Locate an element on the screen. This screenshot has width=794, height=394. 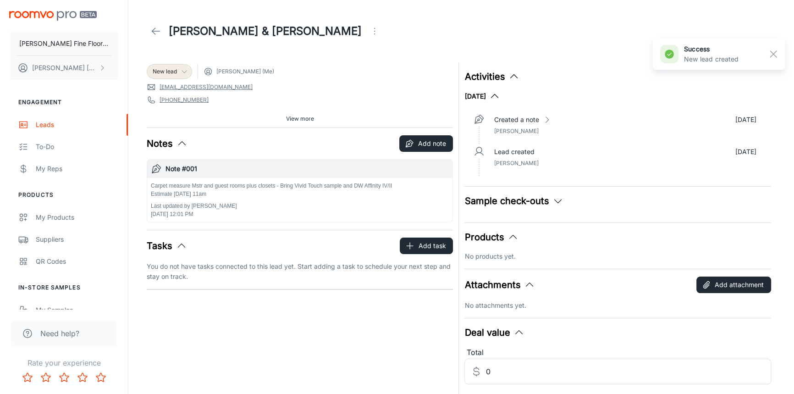
p: Lead created is located at coordinates (514, 152).